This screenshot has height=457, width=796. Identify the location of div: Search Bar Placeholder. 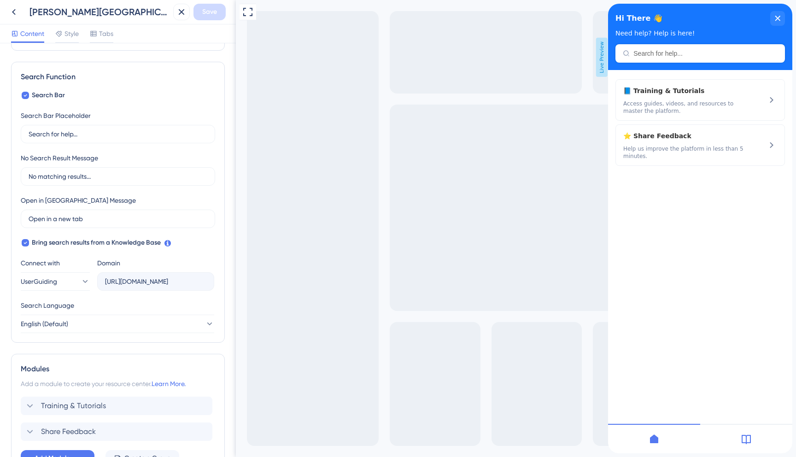
(56, 116).